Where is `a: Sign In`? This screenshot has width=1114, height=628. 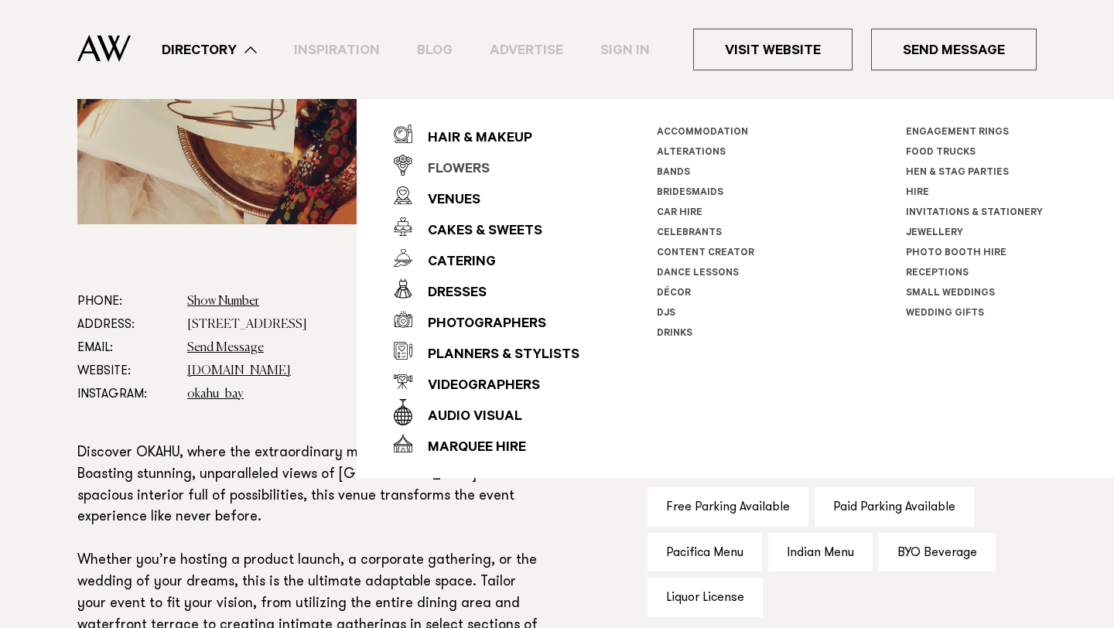 a: Sign In is located at coordinates (625, 50).